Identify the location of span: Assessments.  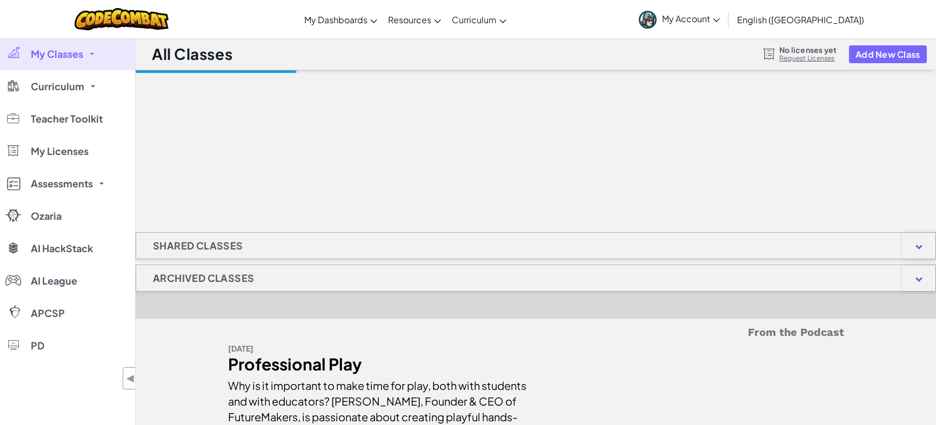
(62, 184).